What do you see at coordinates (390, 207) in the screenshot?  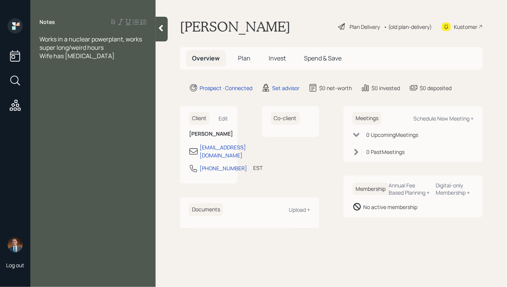 I see `div: No active membership` at bounding box center [390, 207].